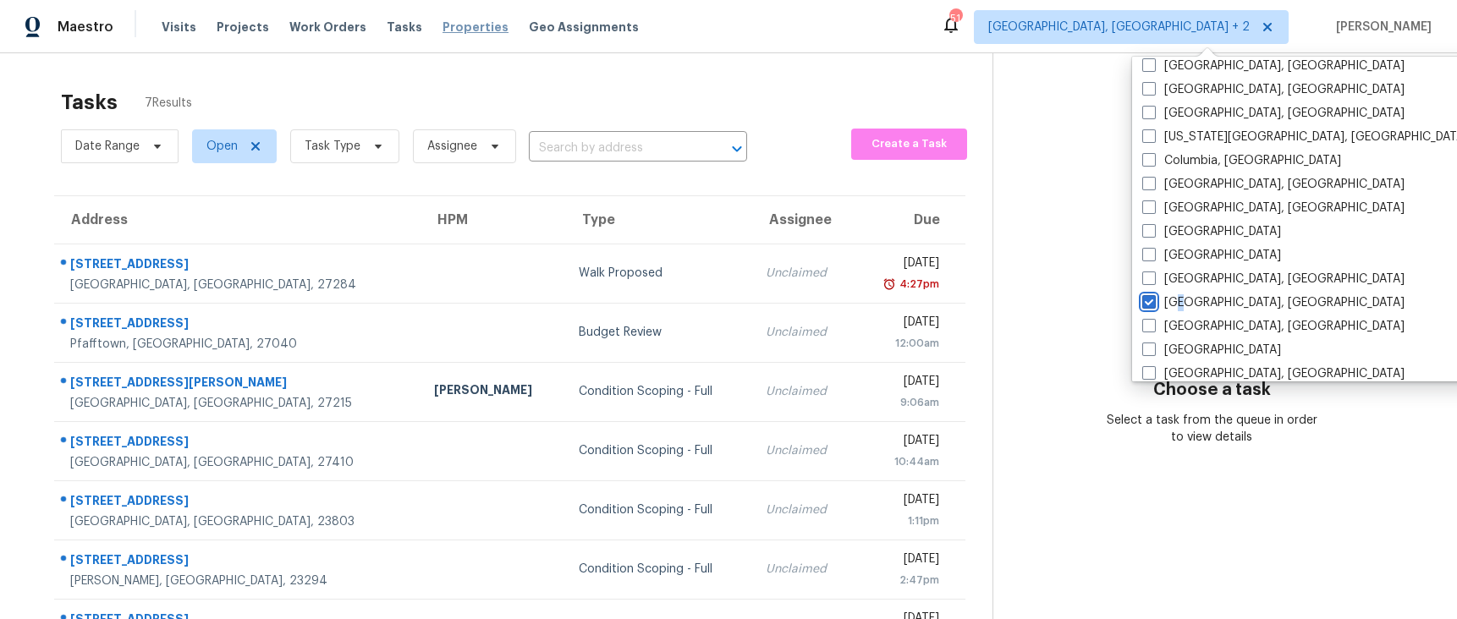 Image resolution: width=1457 pixels, height=619 pixels. Describe the element at coordinates (737, 149) in the screenshot. I see `button: Open` at that location.